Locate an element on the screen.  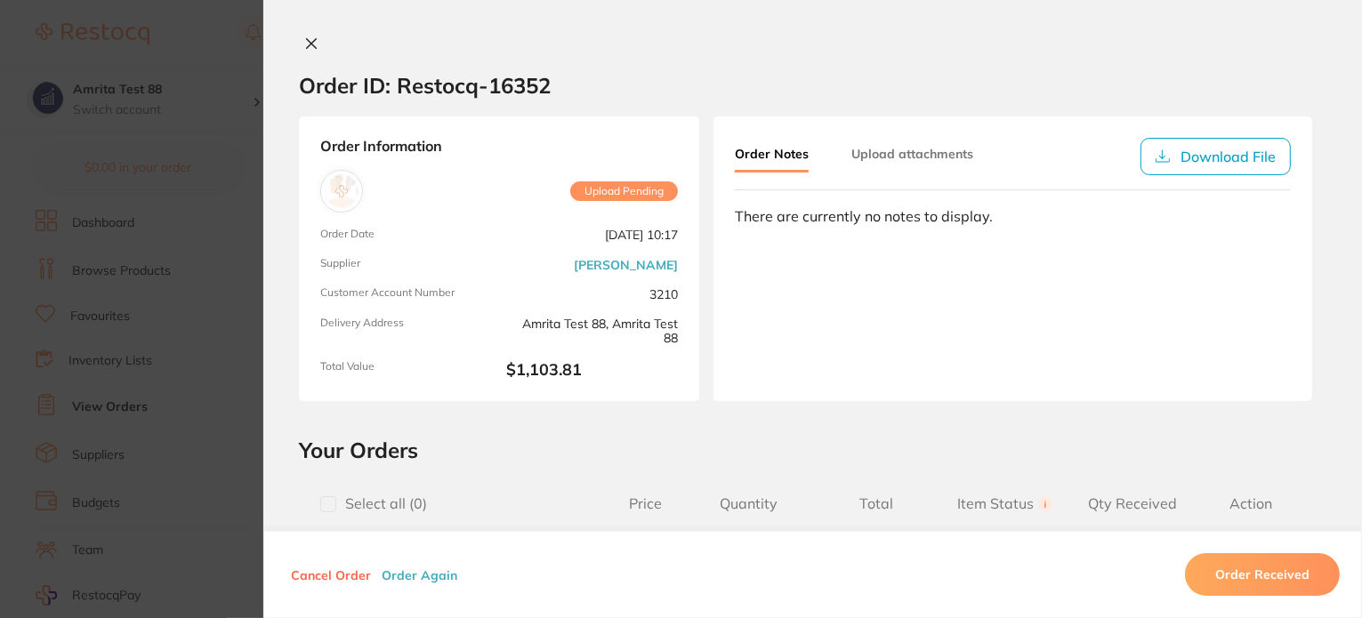
span: Customer Account Number is located at coordinates (406, 294).